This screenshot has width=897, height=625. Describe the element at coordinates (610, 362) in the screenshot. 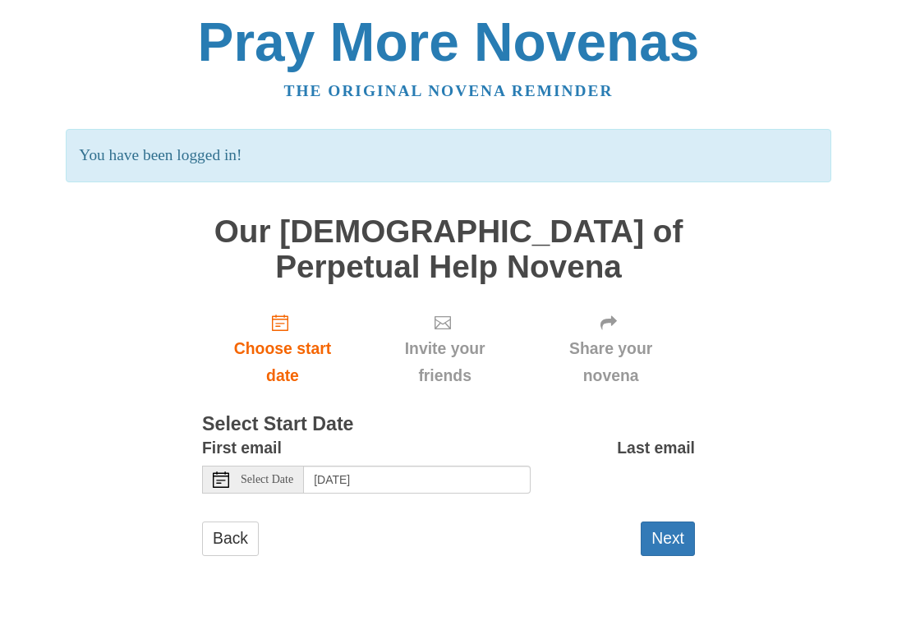

I see `span: Share your novena` at that location.